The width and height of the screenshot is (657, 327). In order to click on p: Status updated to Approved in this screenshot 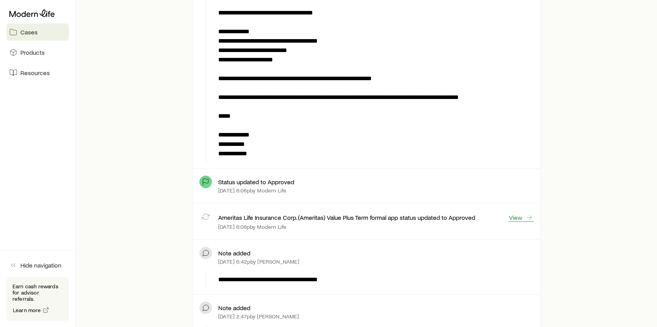, I will do `click(256, 182)`.